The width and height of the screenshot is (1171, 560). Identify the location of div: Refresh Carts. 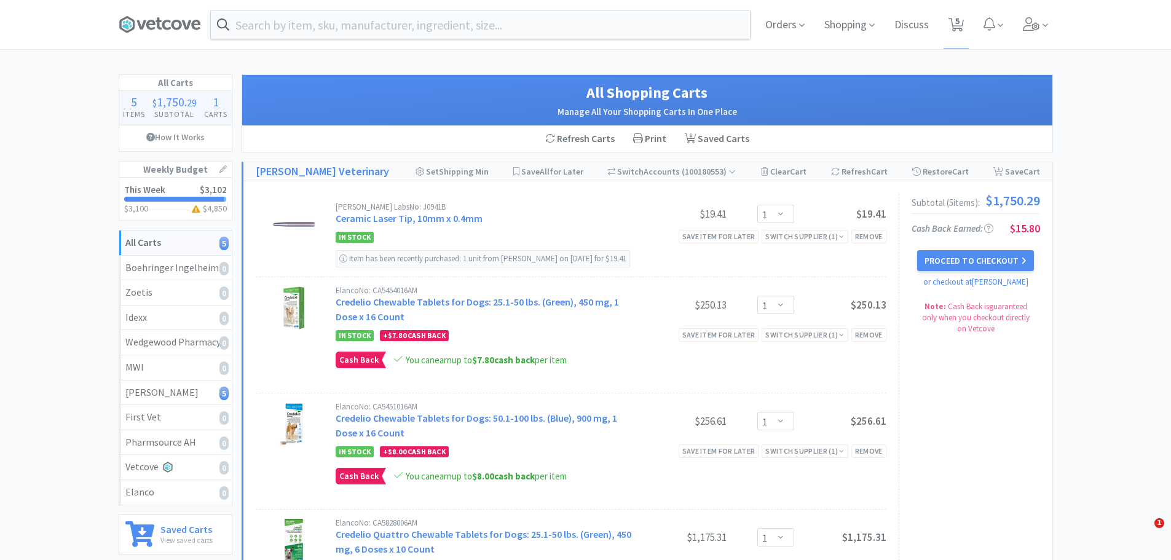
(580, 139).